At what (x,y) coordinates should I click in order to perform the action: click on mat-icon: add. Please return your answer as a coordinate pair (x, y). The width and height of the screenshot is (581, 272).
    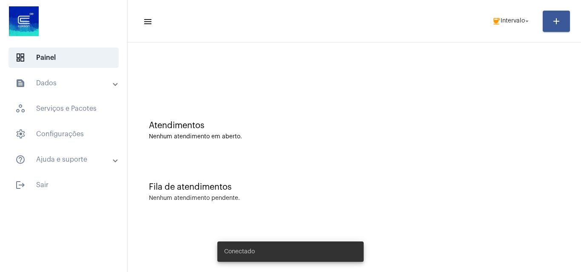
    Looking at the image, I should click on (556, 21).